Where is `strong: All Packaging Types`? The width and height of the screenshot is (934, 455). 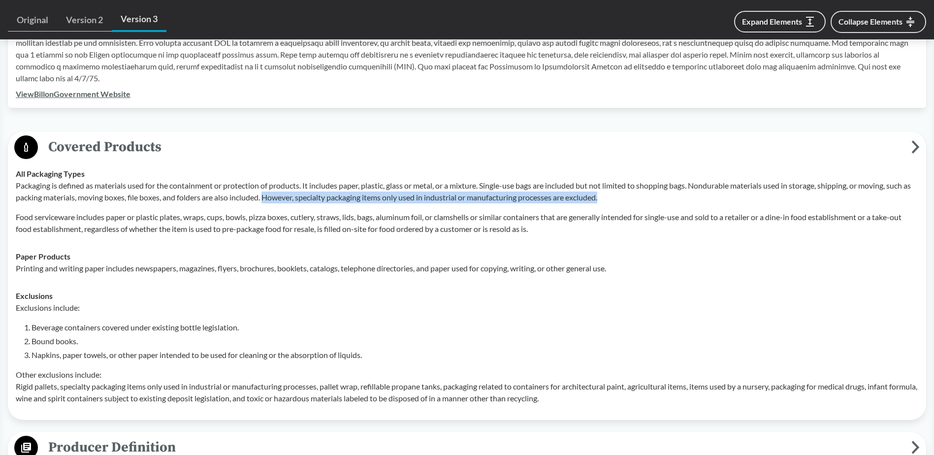
strong: All Packaging Types is located at coordinates (50, 173).